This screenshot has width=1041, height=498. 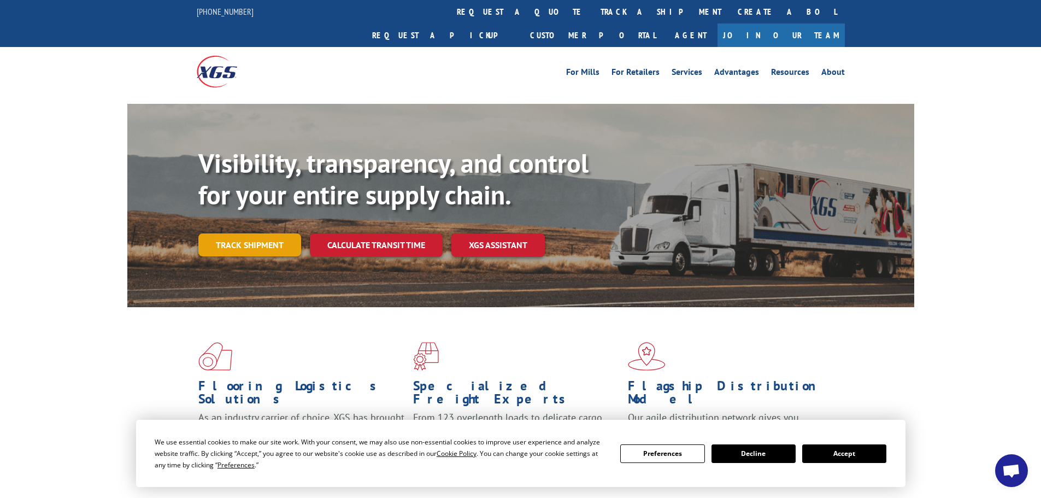 What do you see at coordinates (215, 356) in the screenshot?
I see `img: xgs-icon-total-supply-chain-intelligence-red` at bounding box center [215, 356].